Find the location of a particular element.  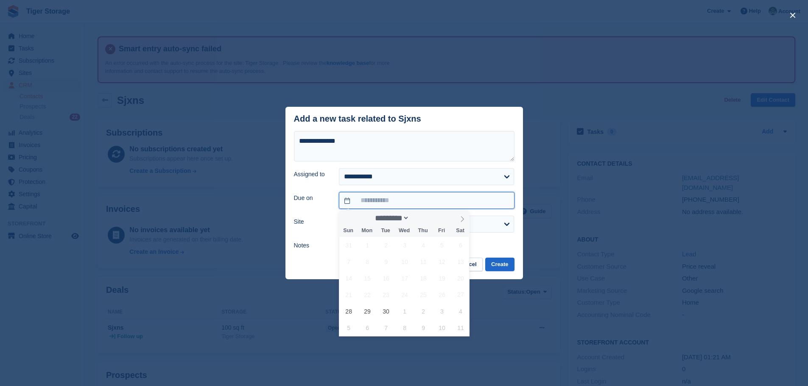

span: October 9, 2025 is located at coordinates (423, 328).